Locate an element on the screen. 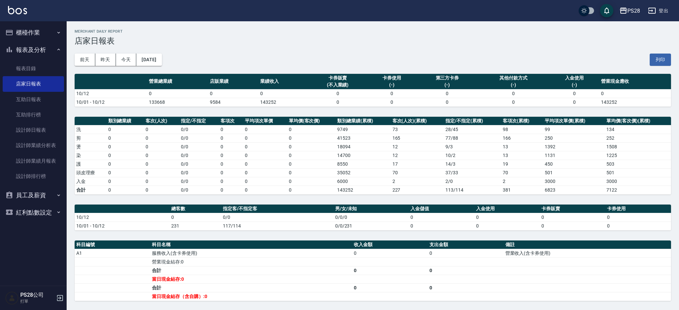 This screenshot has height=310, width=679. td: 2 is located at coordinates (417, 181).